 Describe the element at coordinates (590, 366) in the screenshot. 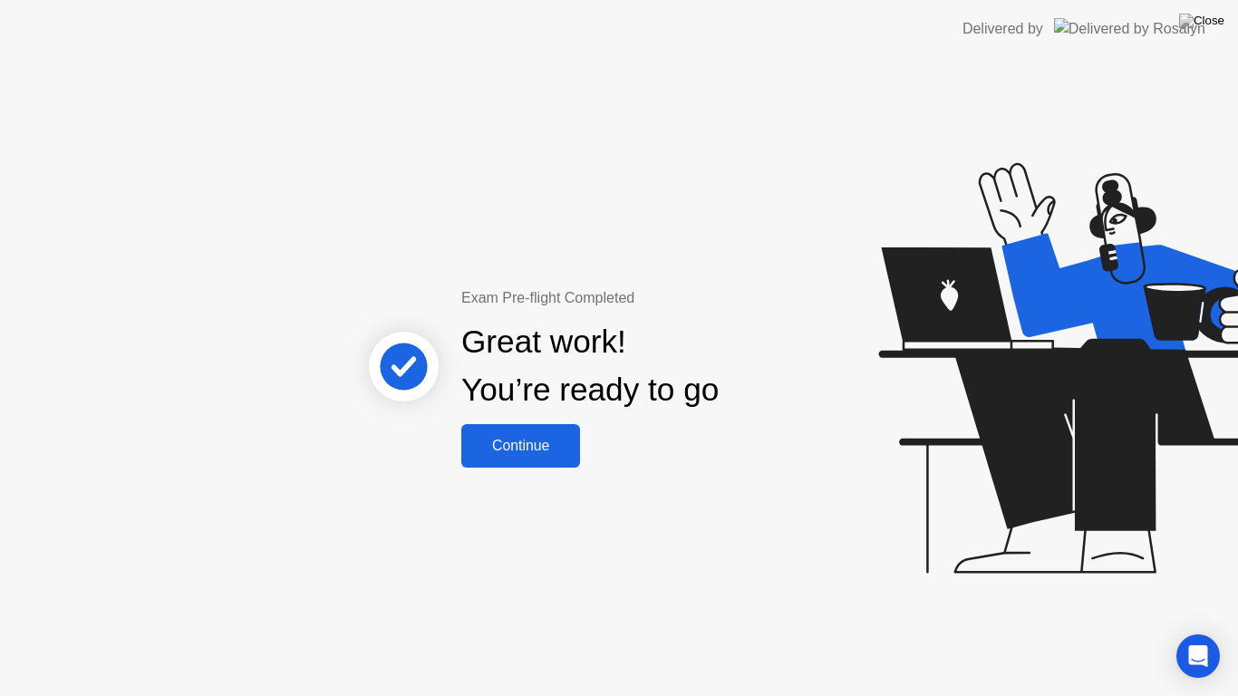

I see `div: Great work! You’re ready to go` at that location.